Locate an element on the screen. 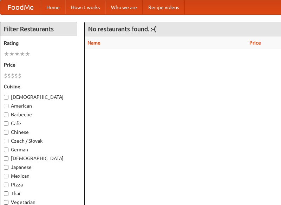  label: Czech / Slovak is located at coordinates (39, 141).